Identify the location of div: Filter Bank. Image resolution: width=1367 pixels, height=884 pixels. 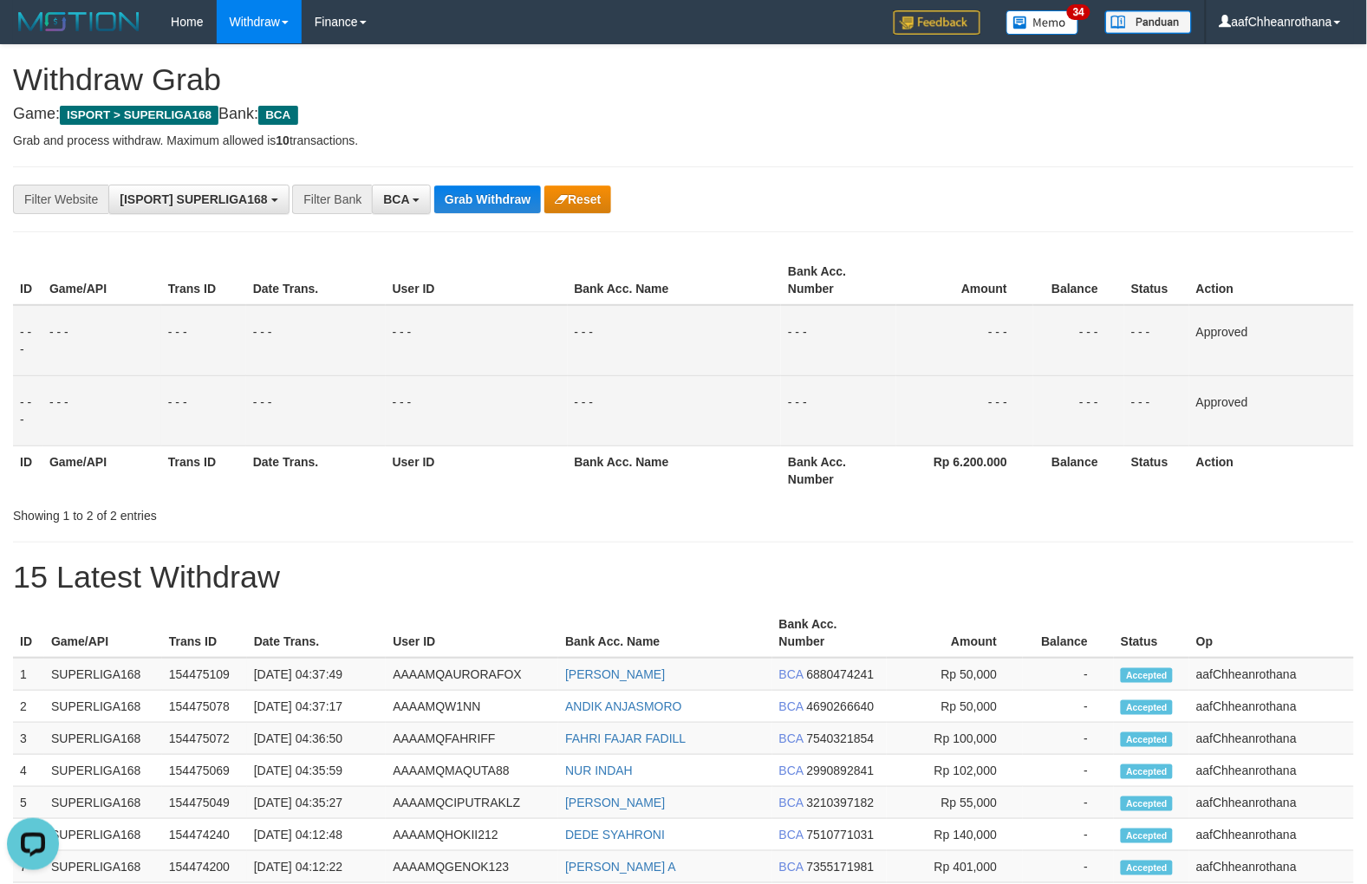
(332, 199).